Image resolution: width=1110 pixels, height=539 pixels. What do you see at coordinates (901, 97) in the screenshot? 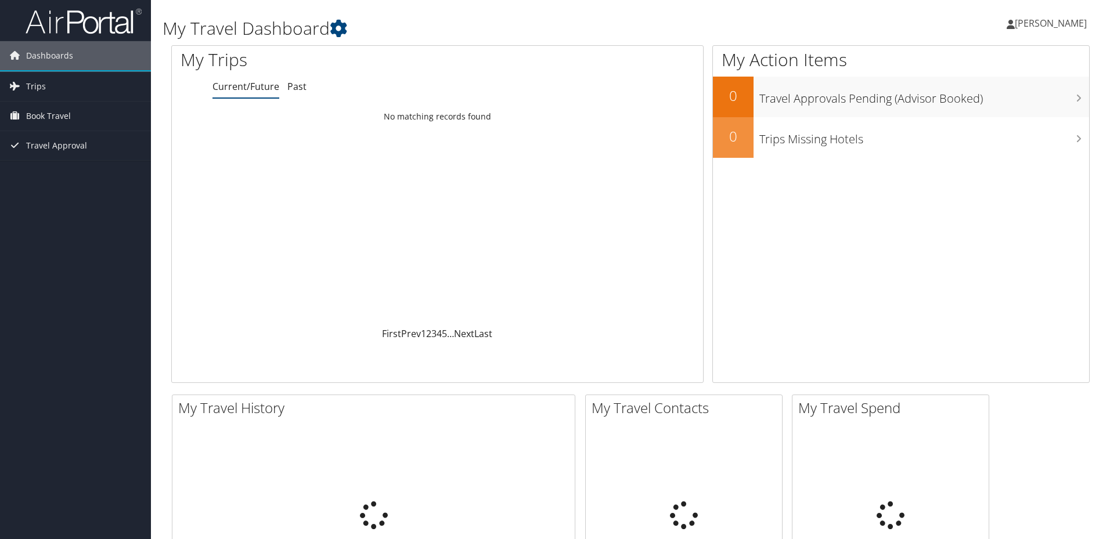
I see `a: 0Travel Approvals Pending (Advisor Booked)` at bounding box center [901, 97].